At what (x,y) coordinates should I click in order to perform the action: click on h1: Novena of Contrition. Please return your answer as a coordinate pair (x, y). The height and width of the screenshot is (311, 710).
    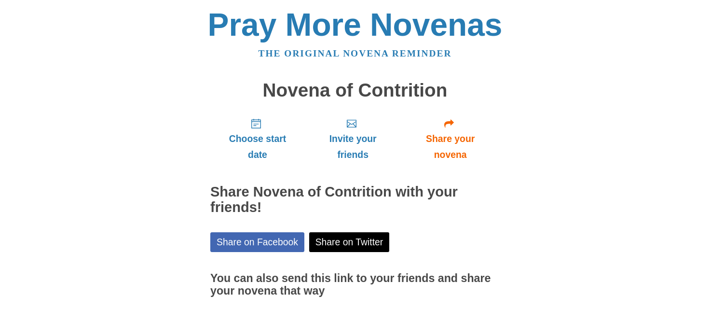
    Looking at the image, I should click on (355, 90).